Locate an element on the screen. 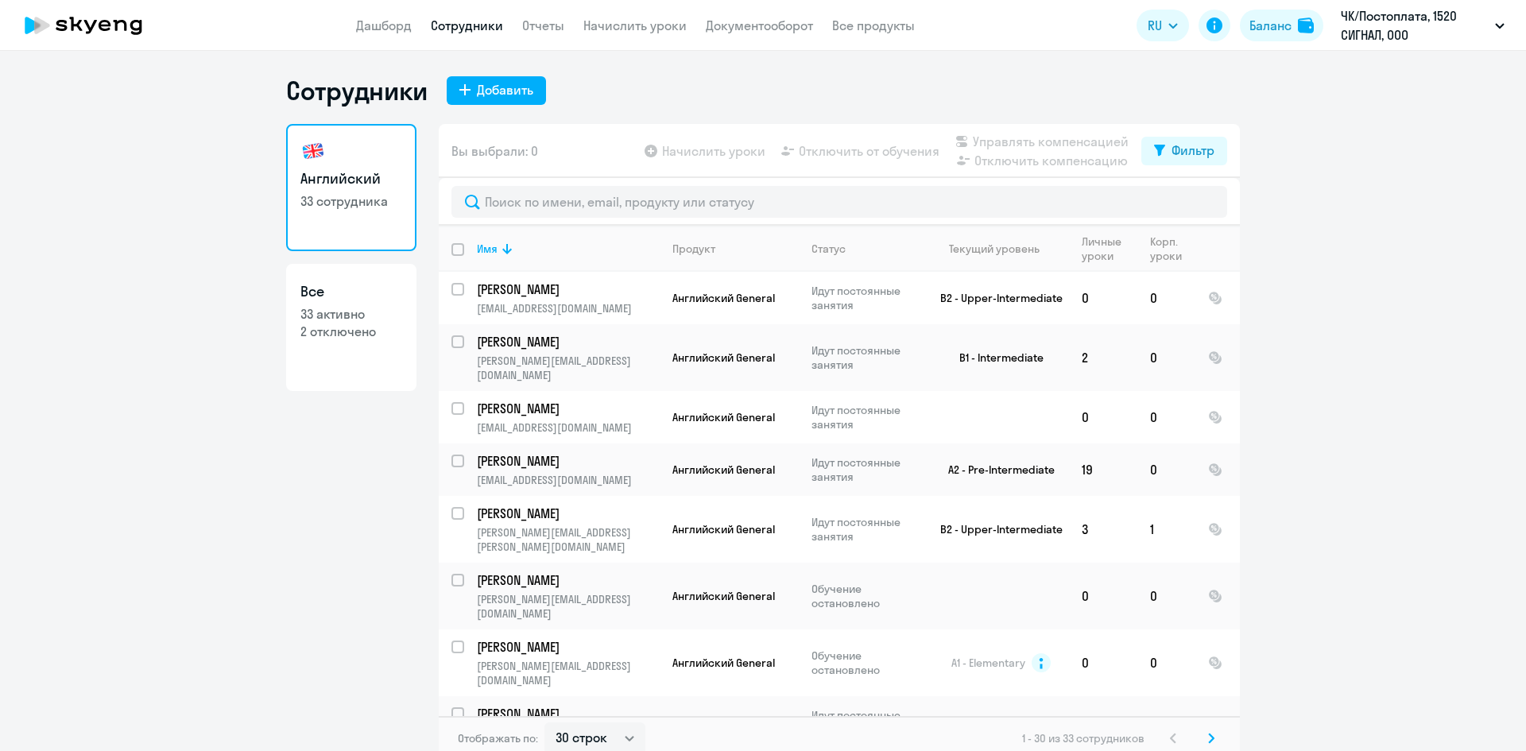  input: Поиск по имени, email, продукту или статусу is located at coordinates (839, 202).